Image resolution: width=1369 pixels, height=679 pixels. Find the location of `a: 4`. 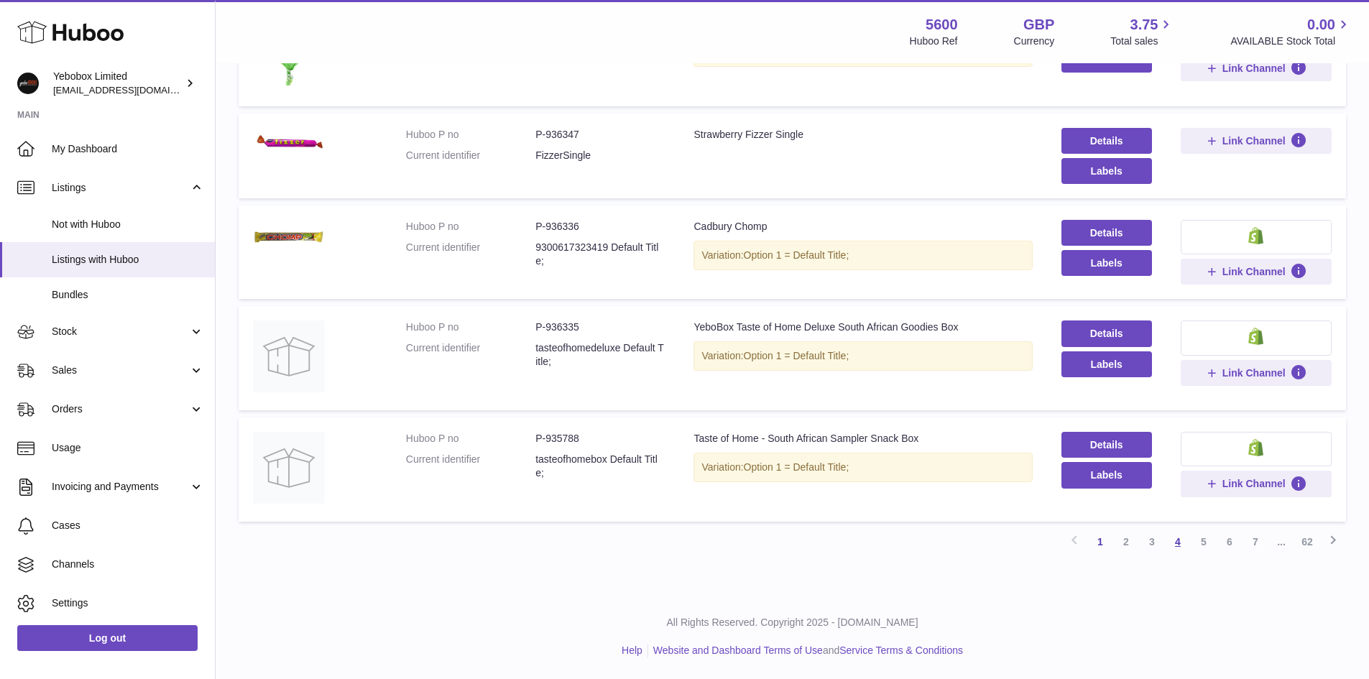

a: 4 is located at coordinates (1178, 542).